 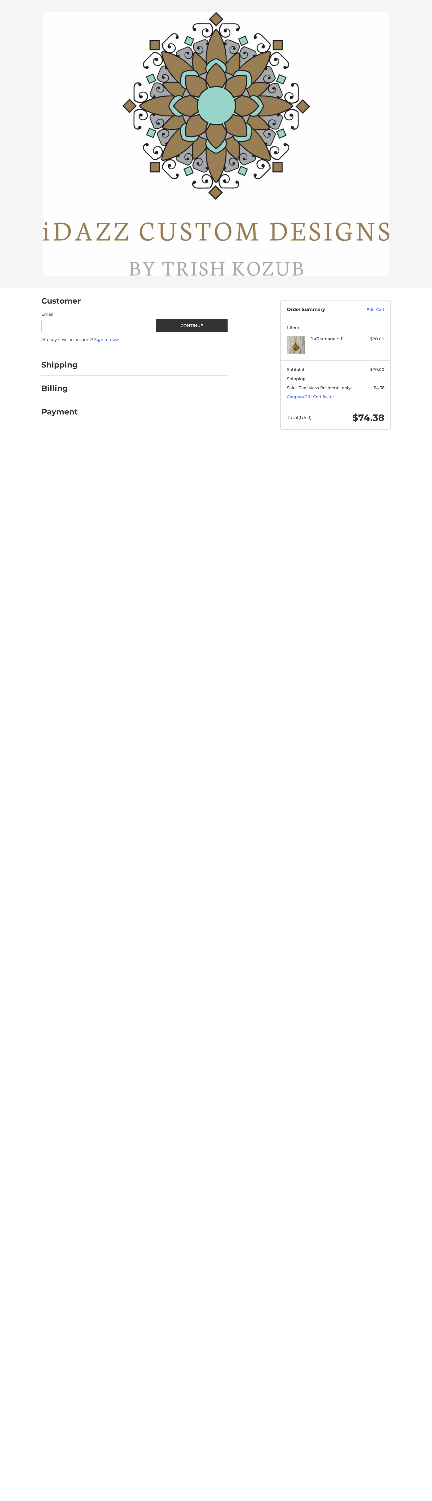 What do you see at coordinates (60, 365) in the screenshot?
I see `h2: Shipping` at bounding box center [60, 365].